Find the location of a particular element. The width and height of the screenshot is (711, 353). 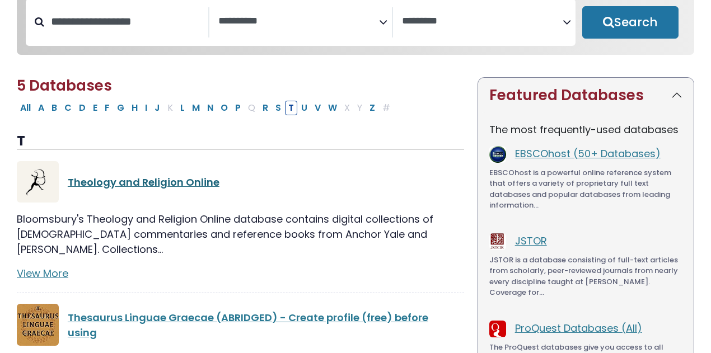

button: Filter Results B is located at coordinates (54, 108).